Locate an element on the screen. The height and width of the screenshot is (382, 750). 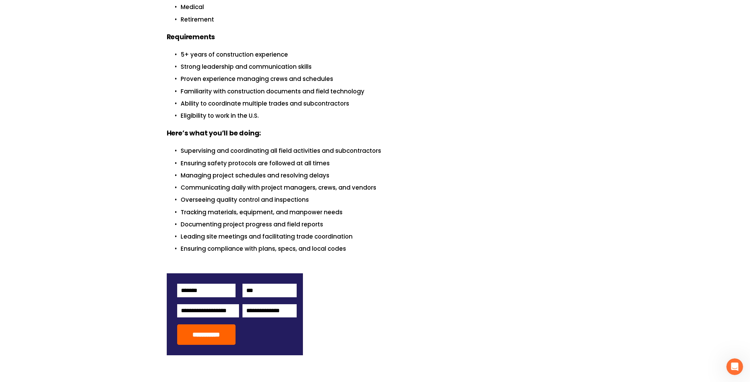
p: Ensuring compliance with plans, specs, and local codes is located at coordinates (382, 249).